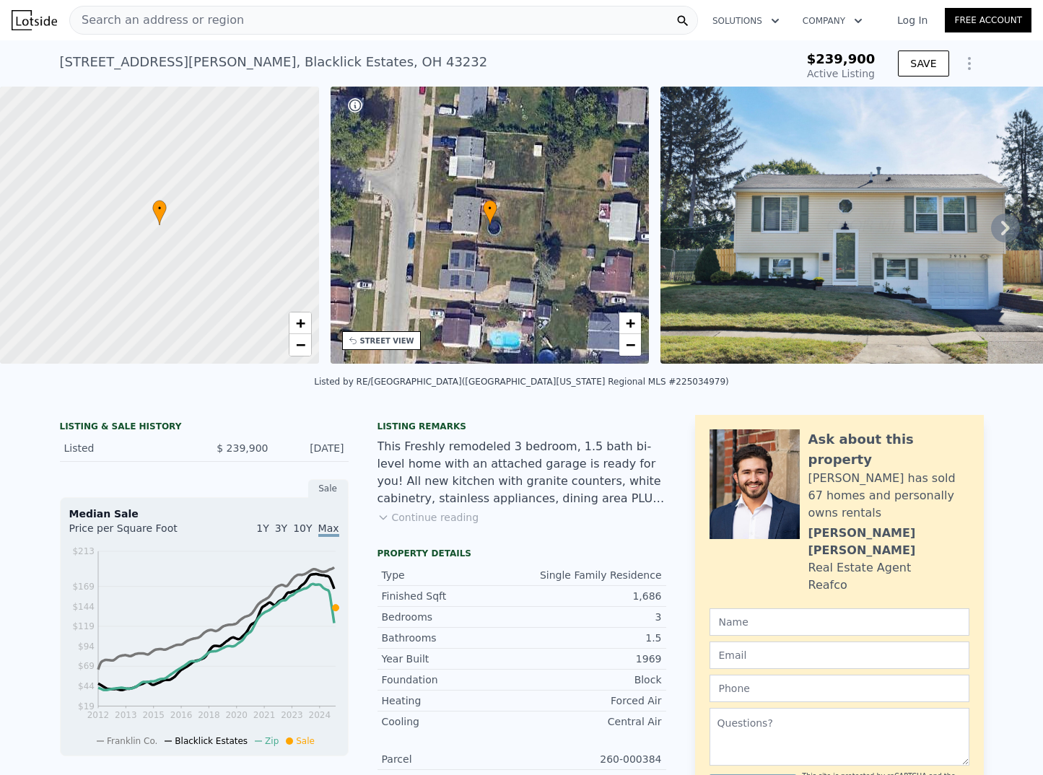  Describe the element at coordinates (988, 20) in the screenshot. I see `a: Free Account` at that location.